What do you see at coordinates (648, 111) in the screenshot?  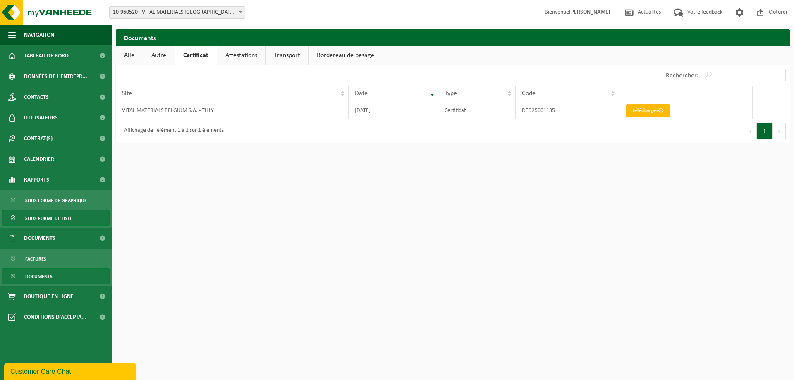 I see `a: Télécharger` at bounding box center [648, 111].